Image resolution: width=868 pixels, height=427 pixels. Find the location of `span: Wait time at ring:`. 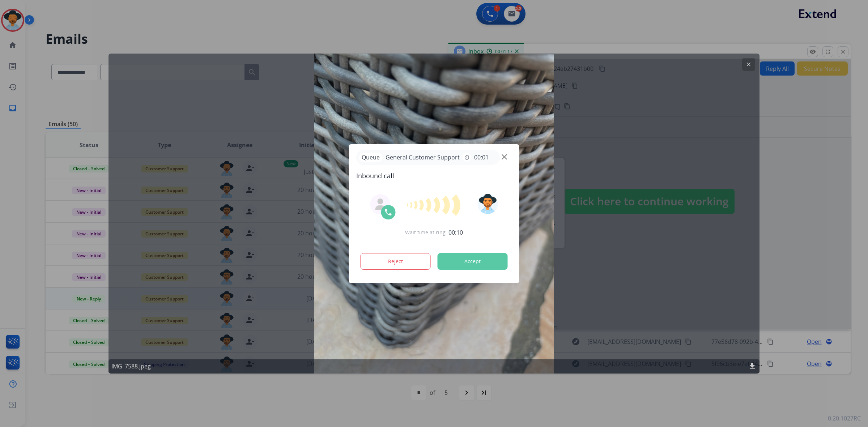

span: Wait time at ring: is located at coordinates (426, 233).